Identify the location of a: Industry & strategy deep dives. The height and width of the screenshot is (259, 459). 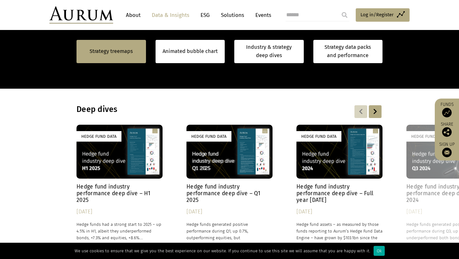
(269, 51).